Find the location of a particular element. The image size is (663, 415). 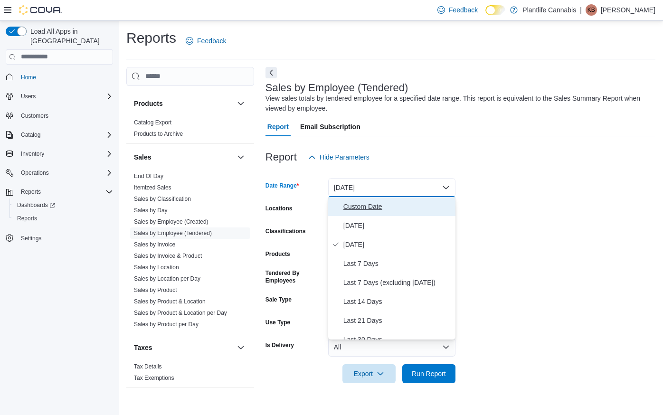

span: Report is located at coordinates (278, 127).